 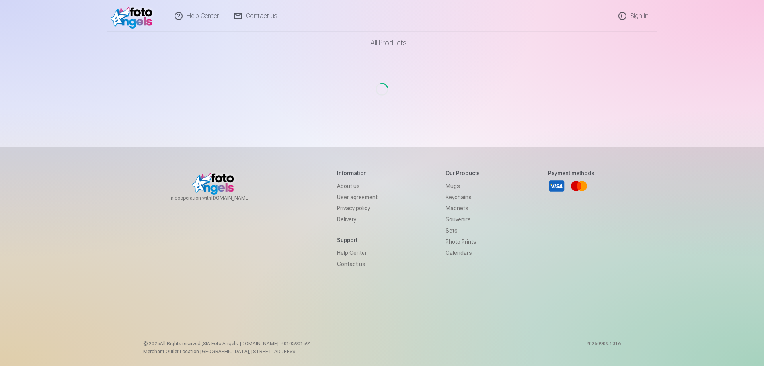 I want to click on a: Privacy policy, so click(x=357, y=208).